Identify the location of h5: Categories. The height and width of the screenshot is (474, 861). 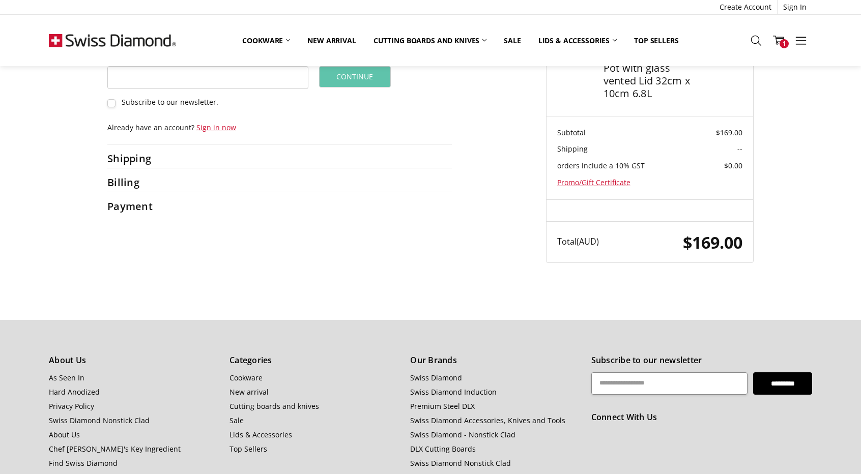
(314, 360).